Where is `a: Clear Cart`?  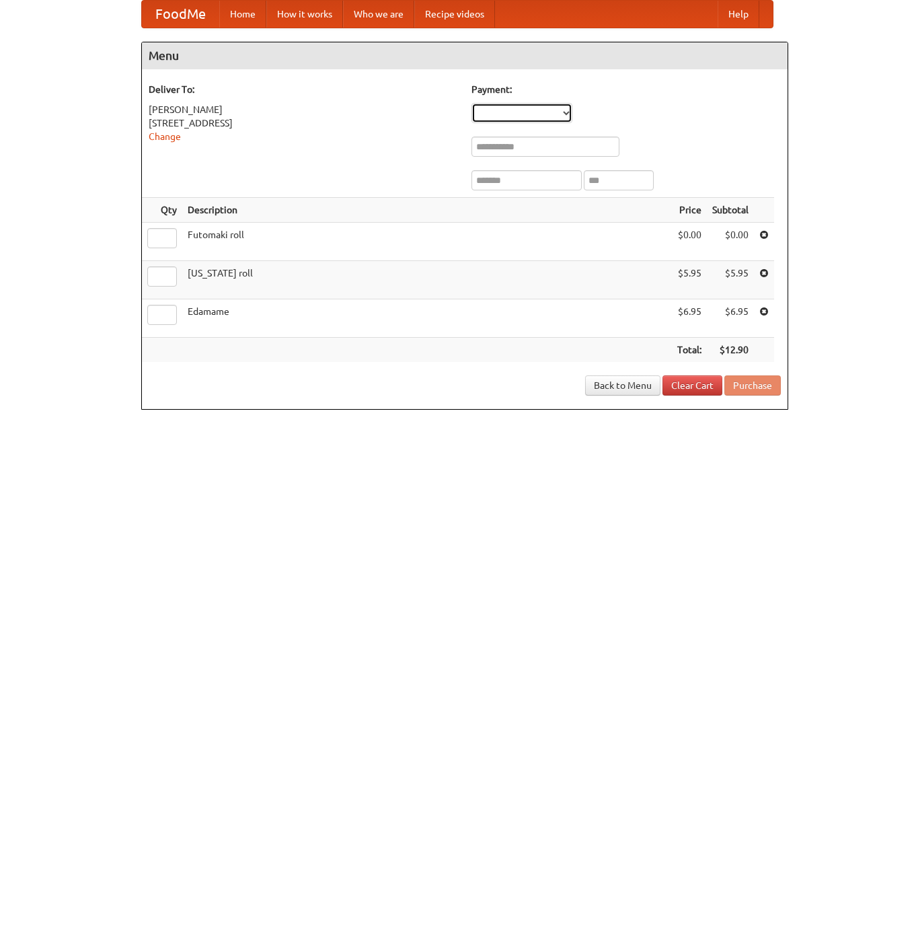
a: Clear Cart is located at coordinates (692, 385).